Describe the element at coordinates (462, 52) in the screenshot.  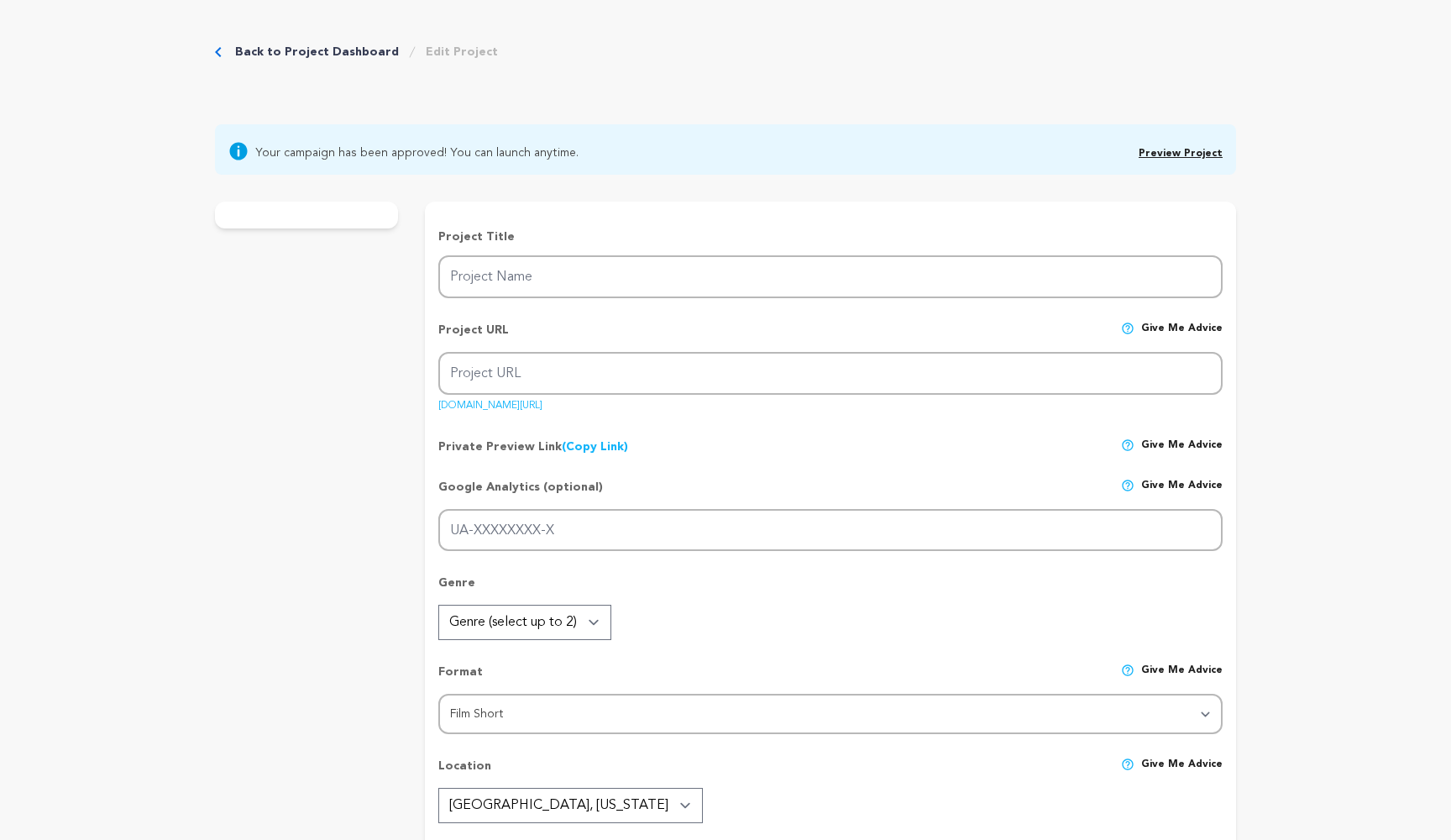
I see `a: Edit Project` at that location.